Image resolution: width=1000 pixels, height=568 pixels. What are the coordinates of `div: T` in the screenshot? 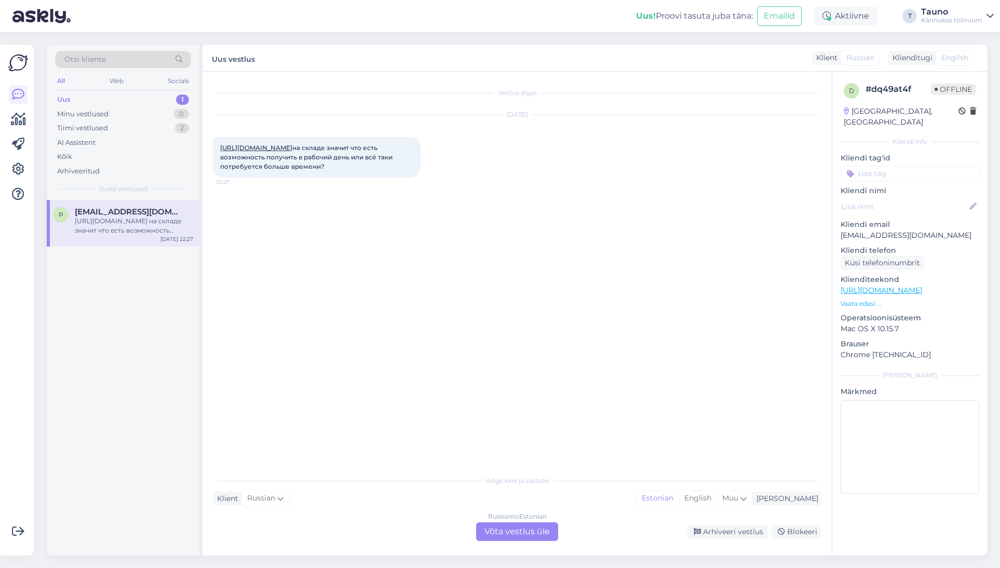 It's located at (910, 16).